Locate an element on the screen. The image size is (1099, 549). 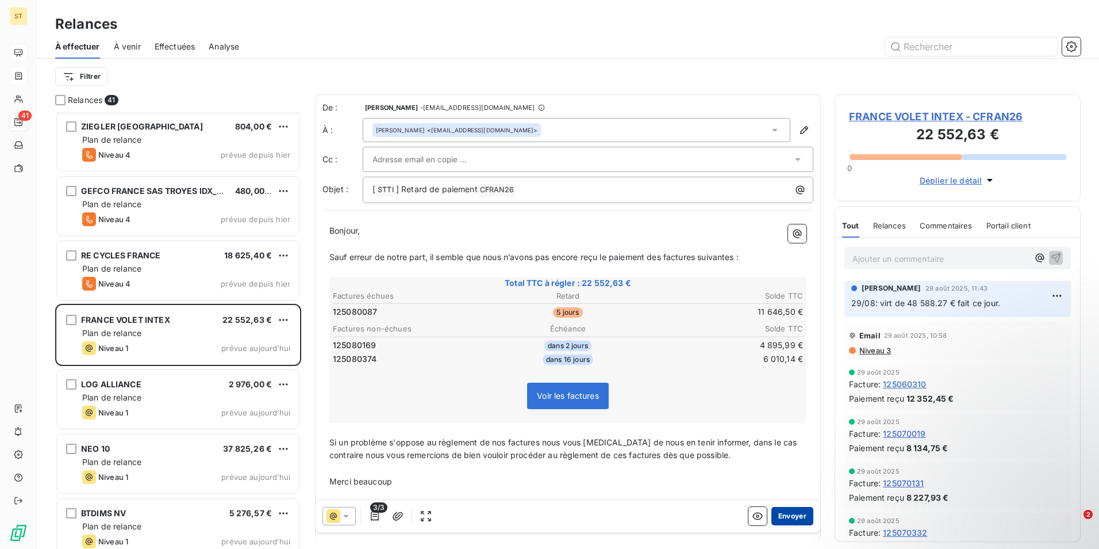
th: Factures non-échues is located at coordinates (411, 328).